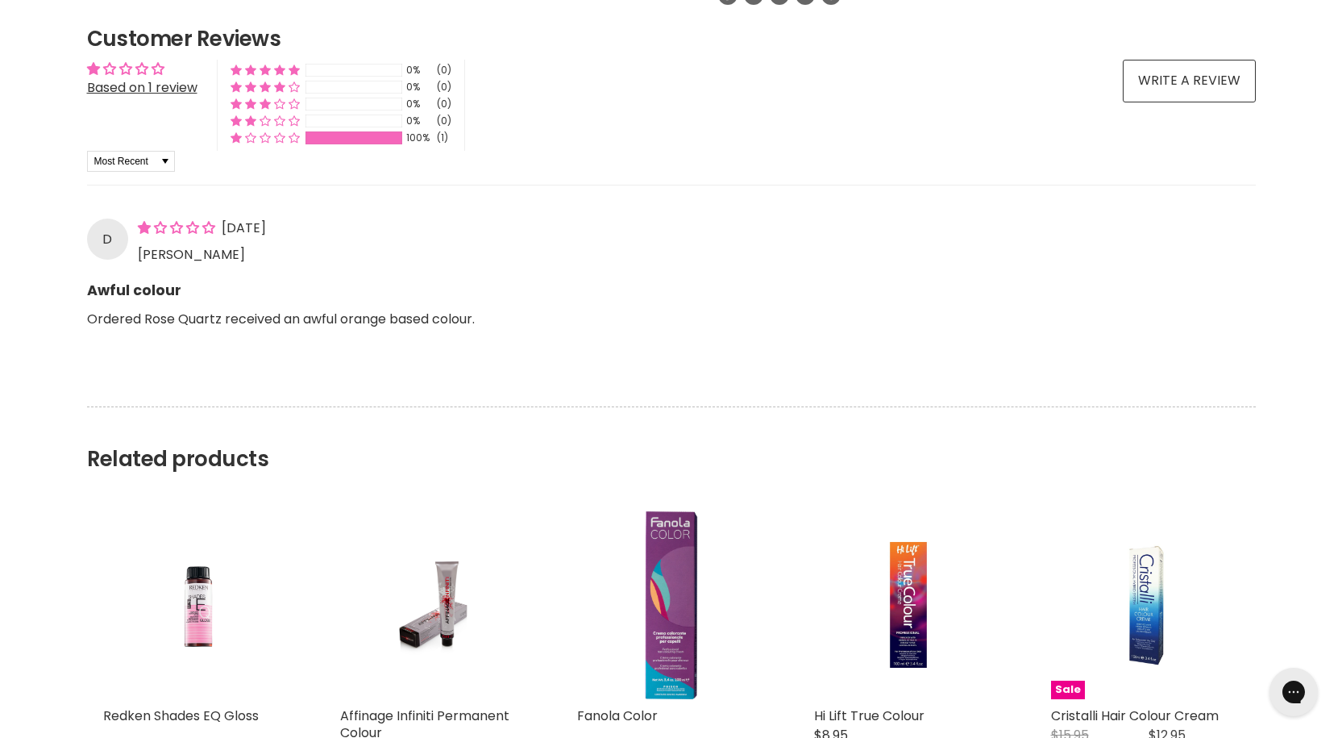 The width and height of the screenshot is (1342, 738). I want to click on button: Gorgias live chat, so click(32, 30).